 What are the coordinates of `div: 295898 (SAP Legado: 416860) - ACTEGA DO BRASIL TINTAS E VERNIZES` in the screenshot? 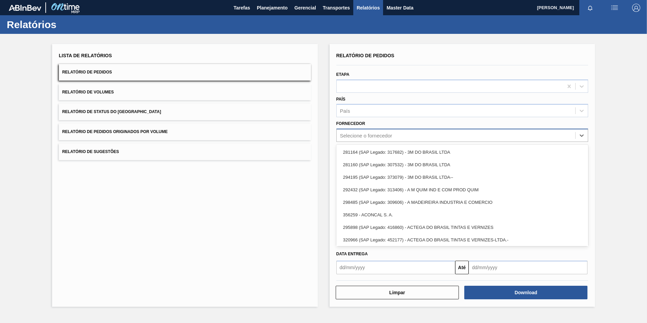 It's located at (463, 227).